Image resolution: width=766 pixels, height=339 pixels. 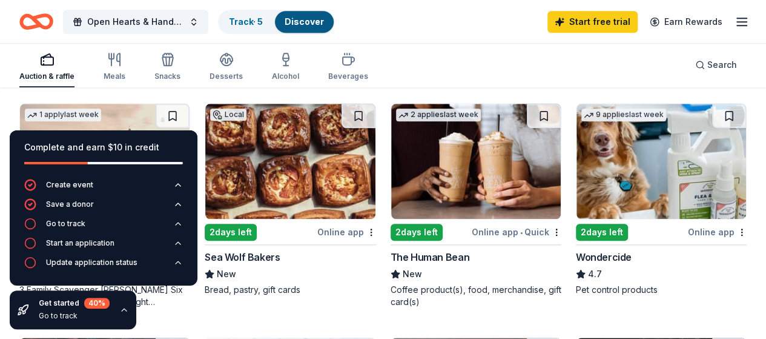 I want to click on a: Image for The Human Bean2 applieslast week2days leftOnline app•QuickThe Human BeanNewCoffee produ..., so click(x=476, y=205).